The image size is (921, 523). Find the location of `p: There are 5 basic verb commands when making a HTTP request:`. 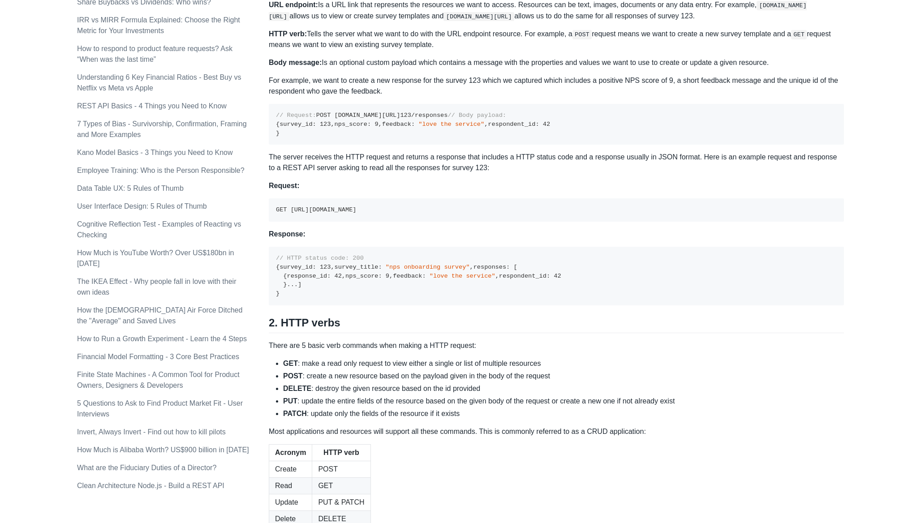

p: There are 5 basic verb commands when making a HTTP request: is located at coordinates (556, 346).